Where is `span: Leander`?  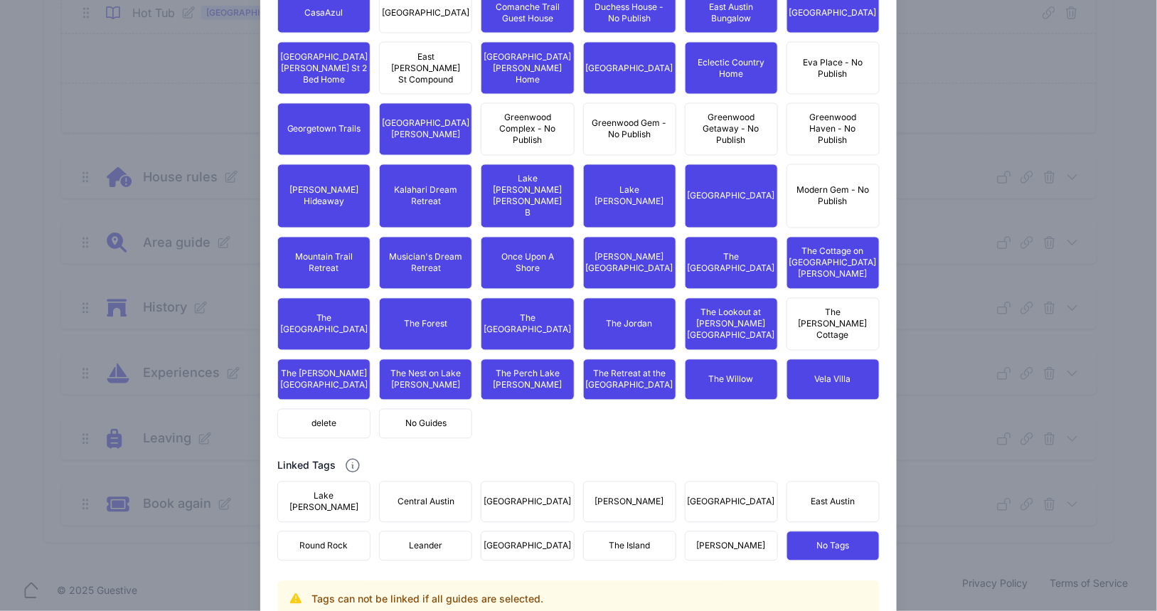 span: Leander is located at coordinates (425, 546).